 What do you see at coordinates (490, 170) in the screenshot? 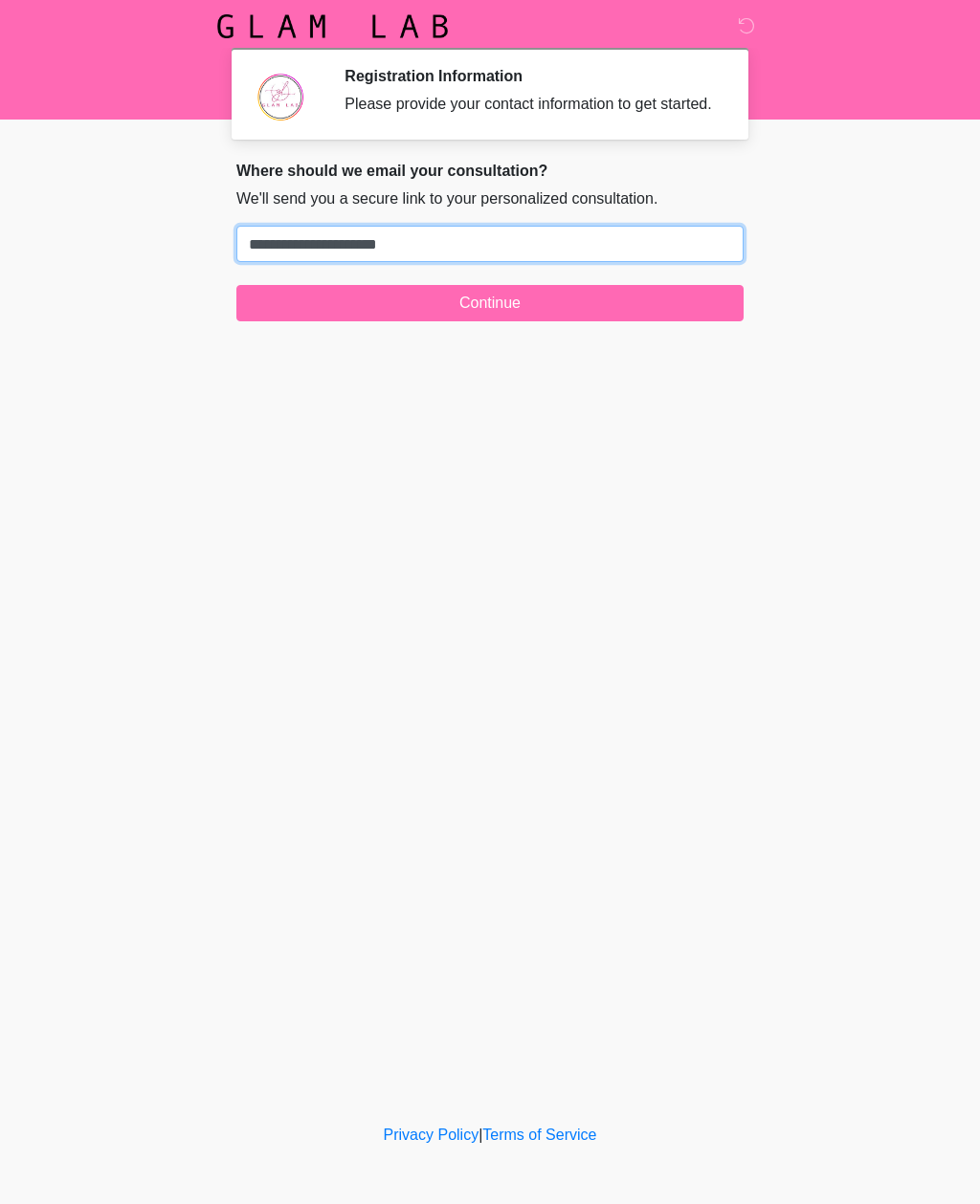
I see `h2: Where should we email your consultation?` at bounding box center [490, 170].